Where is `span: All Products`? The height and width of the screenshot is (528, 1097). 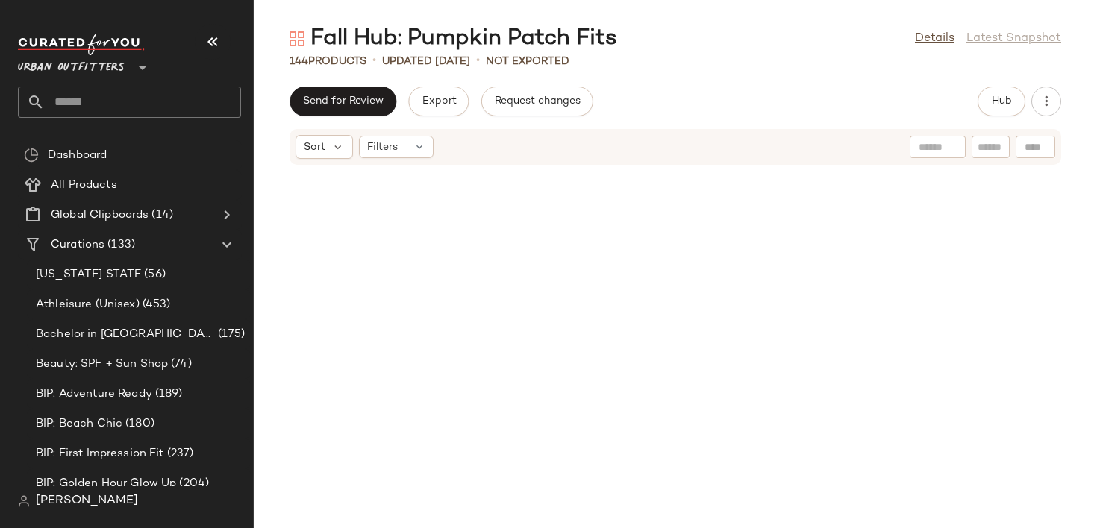
span: All Products is located at coordinates (84, 185).